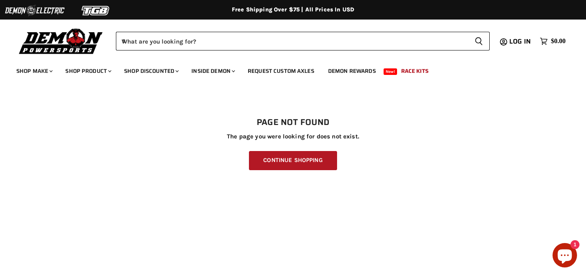 The width and height of the screenshot is (586, 276). I want to click on a: Inside Demon, so click(212, 71).